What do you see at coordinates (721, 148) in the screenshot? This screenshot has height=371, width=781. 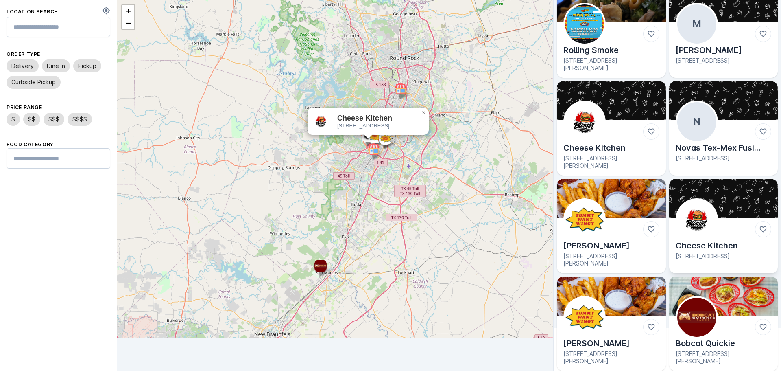 I see `div: Novas Tex-Mex Fusion BBQ` at bounding box center [721, 148].